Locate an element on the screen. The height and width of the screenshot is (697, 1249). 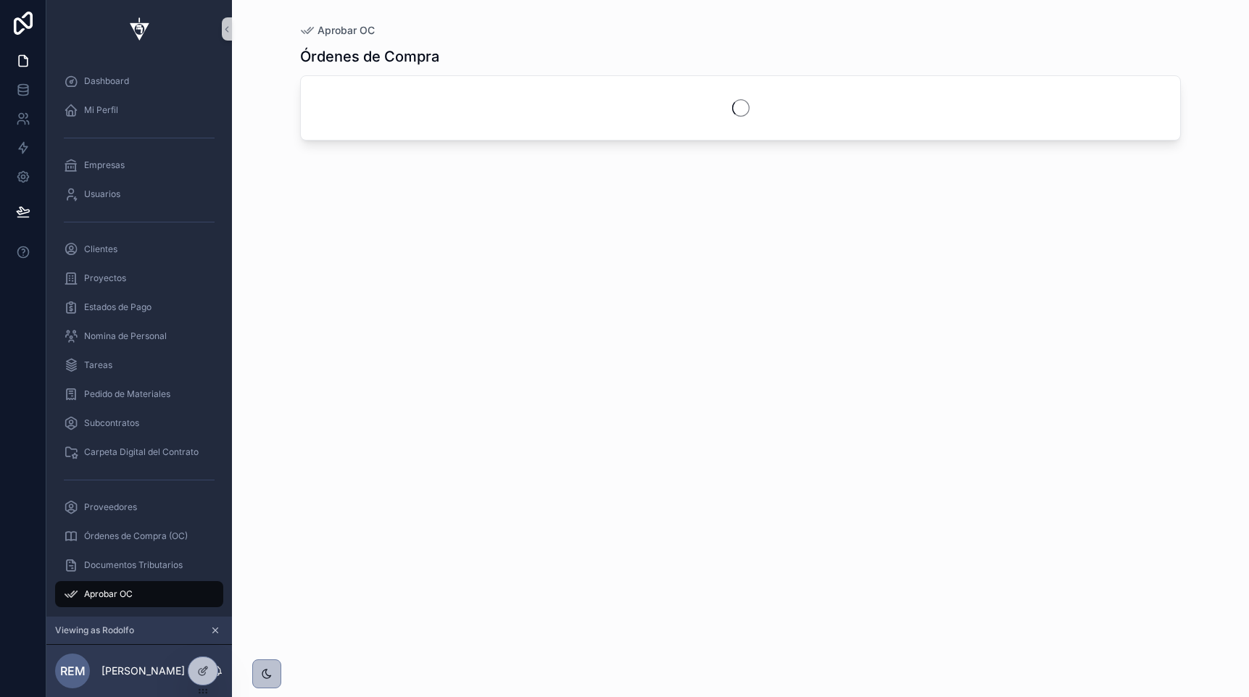
a: Carpeta Digital del Contrato is located at coordinates (139, 452).